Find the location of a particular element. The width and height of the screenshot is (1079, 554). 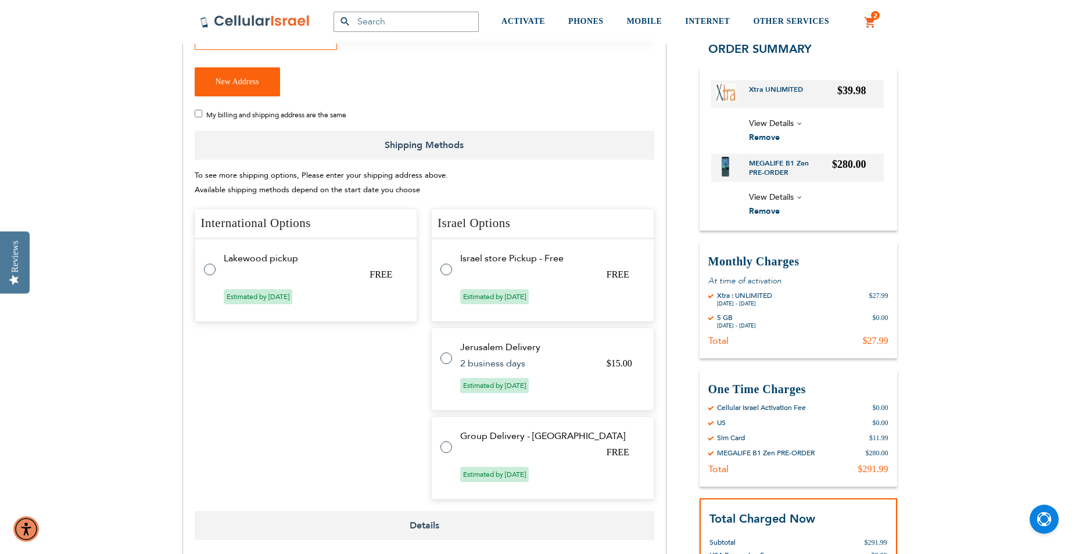

span: Order Summary is located at coordinates (760, 48).